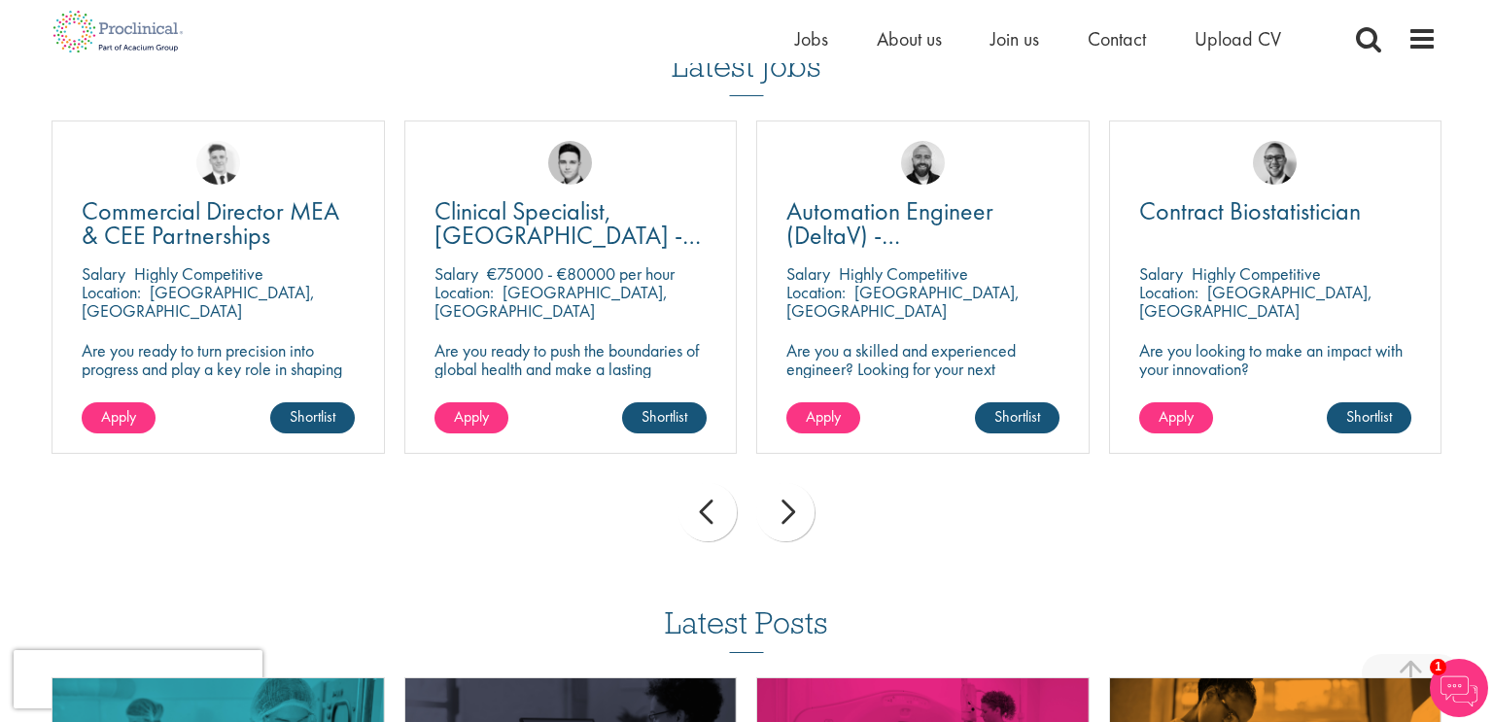 The width and height of the screenshot is (1493, 722). I want to click on p: Are you looking to make an impact with your innovation?, so click(1275, 360).